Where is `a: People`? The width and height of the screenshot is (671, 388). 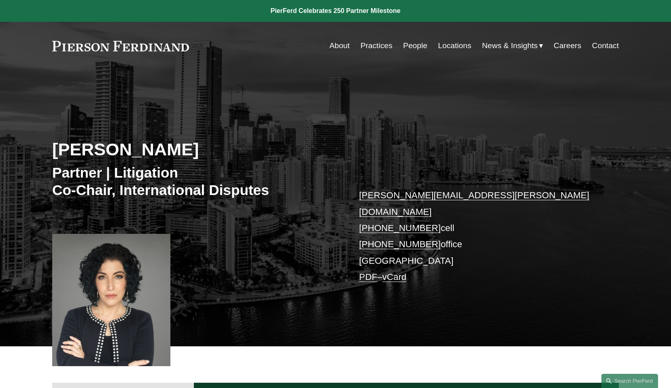
a: People is located at coordinates (415, 46).